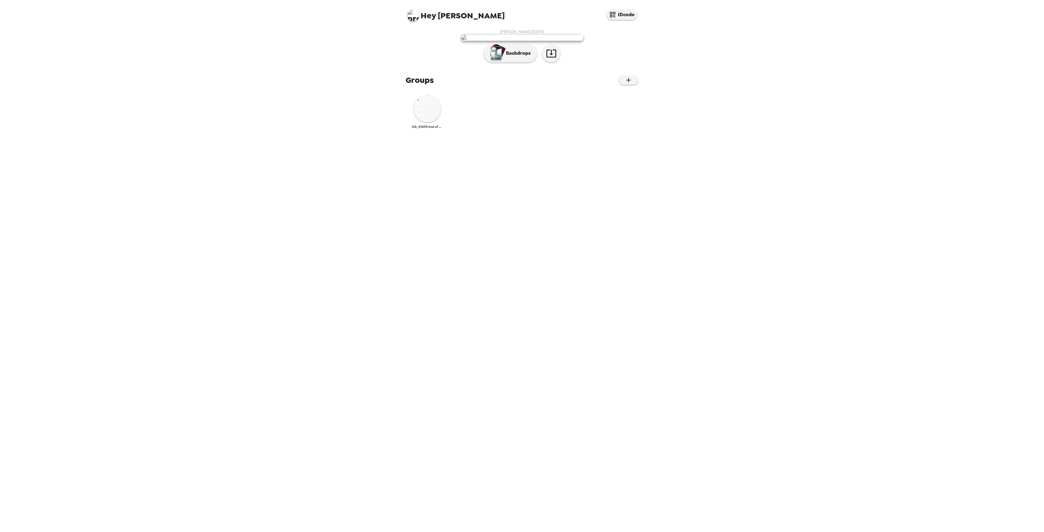 This screenshot has height=532, width=1044. What do you see at coordinates (427, 109) in the screenshot?
I see `img: New Jersey Inst of Tech - Career Services` at bounding box center [427, 109].